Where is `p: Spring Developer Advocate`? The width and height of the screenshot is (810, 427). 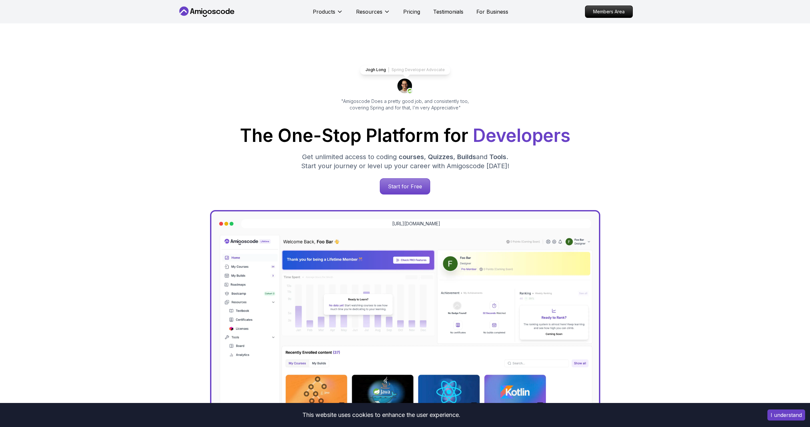 p: Spring Developer Advocate is located at coordinates (418, 70).